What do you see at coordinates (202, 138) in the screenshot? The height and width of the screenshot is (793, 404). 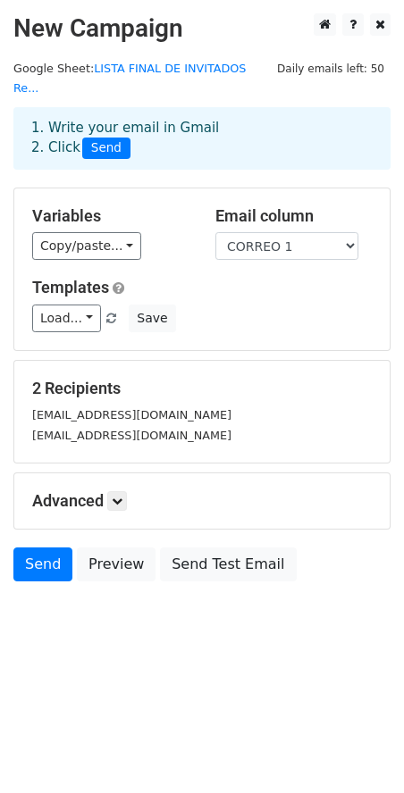 I see `div: 1. Write your email in Gmail 2. Click` at bounding box center [202, 138].